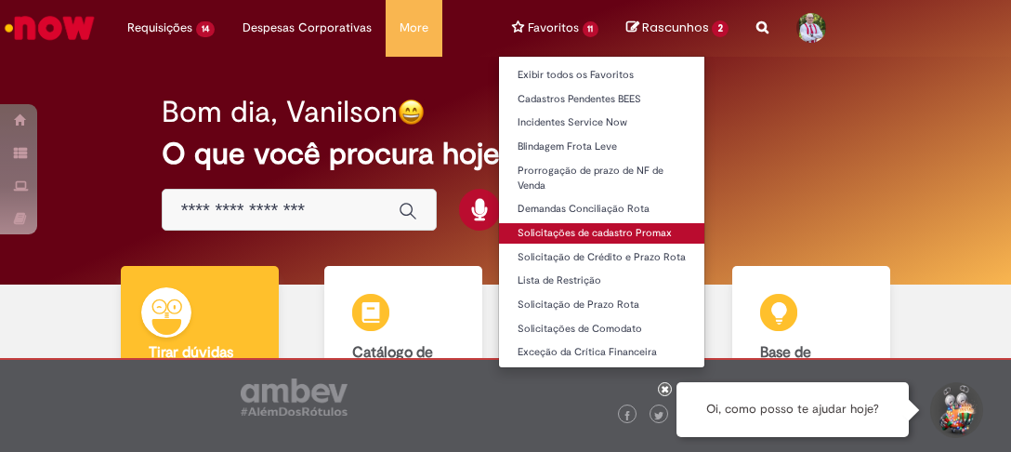 This screenshot has width=1011, height=452. I want to click on span: Rascunhos, so click(676, 27).